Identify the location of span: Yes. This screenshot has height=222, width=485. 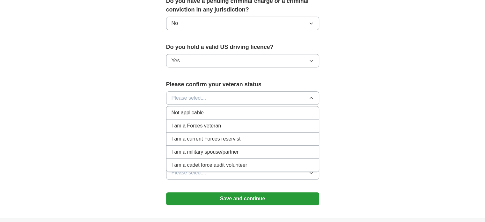
(176, 61).